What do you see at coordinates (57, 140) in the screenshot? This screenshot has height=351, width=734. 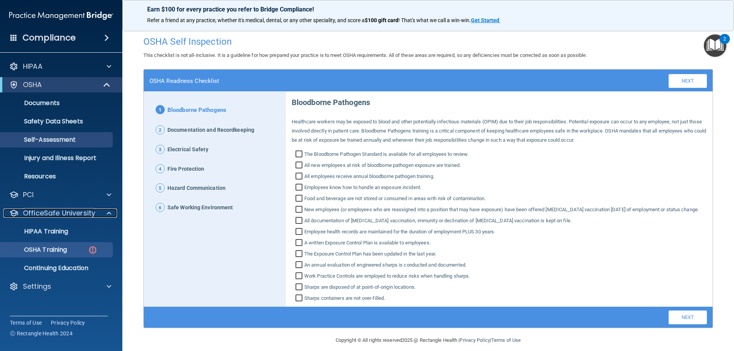 I see `p: Self-Assessment` at bounding box center [57, 140].